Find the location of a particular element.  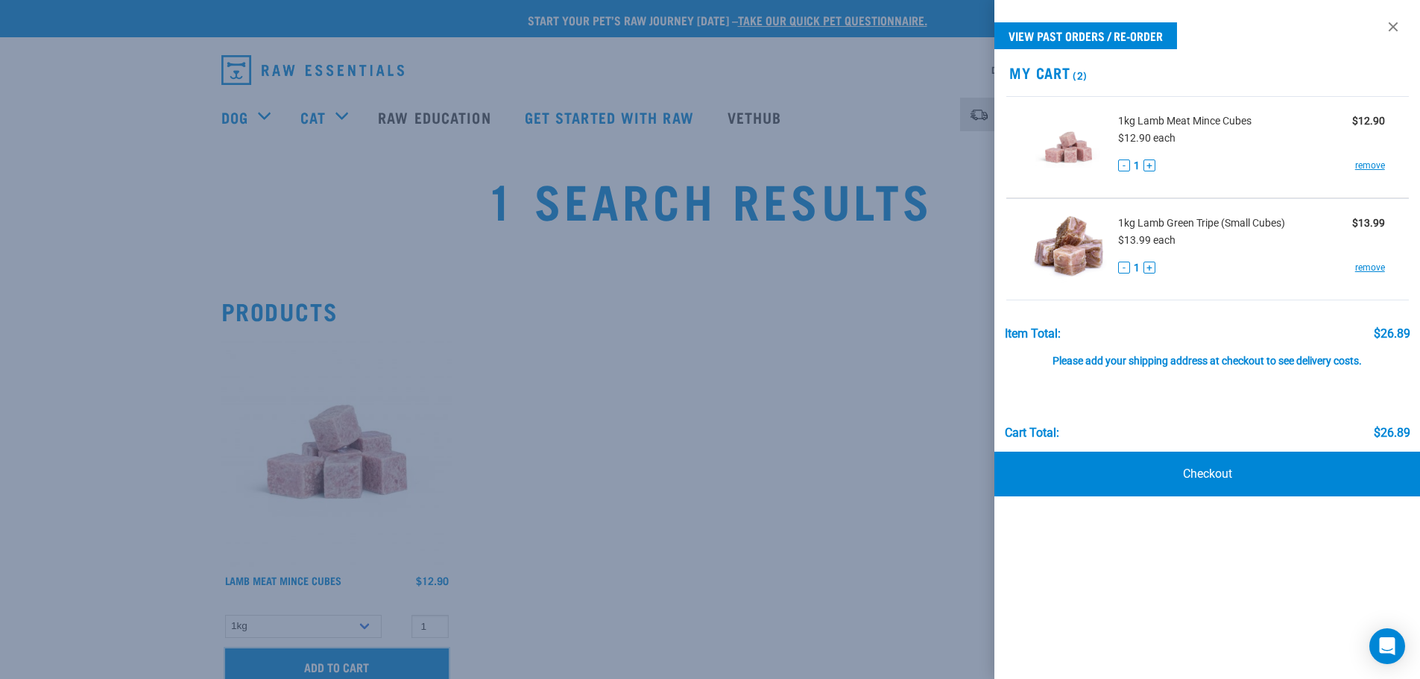

div: Item Total: is located at coordinates (1032, 334).